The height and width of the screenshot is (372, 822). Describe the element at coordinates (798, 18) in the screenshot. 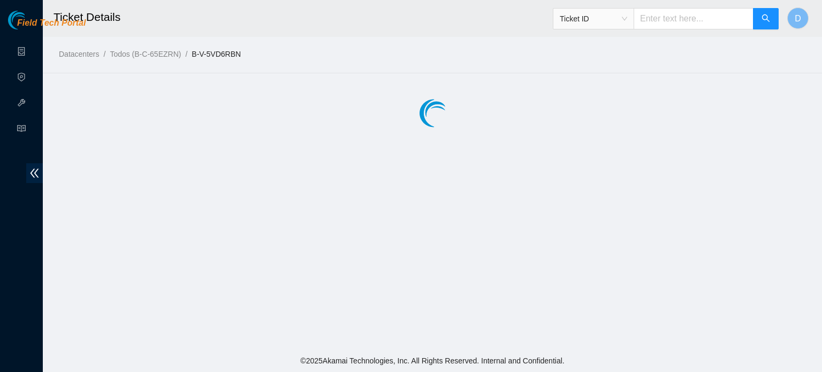

I see `span: D` at that location.